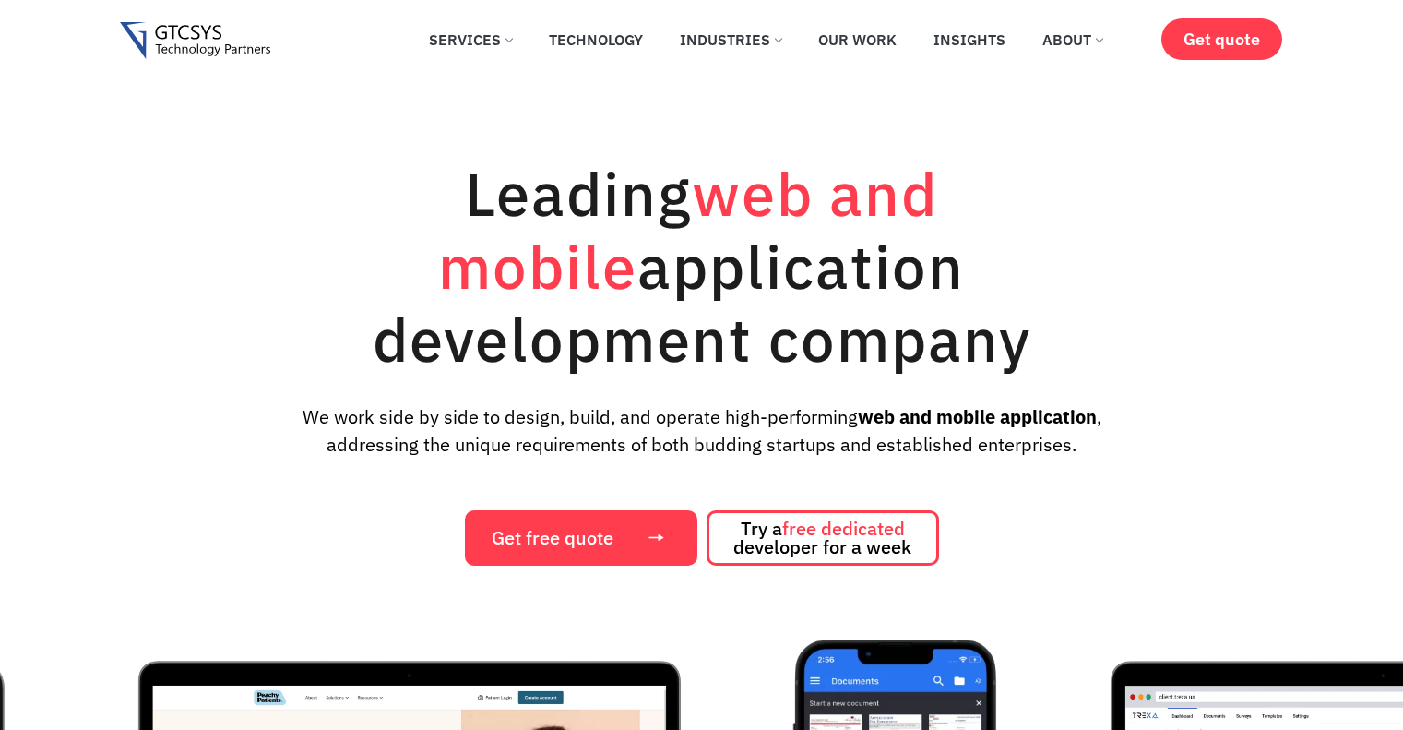 The width and height of the screenshot is (1403, 730). What do you see at coordinates (970, 40) in the screenshot?
I see `a: Insights` at bounding box center [970, 40].